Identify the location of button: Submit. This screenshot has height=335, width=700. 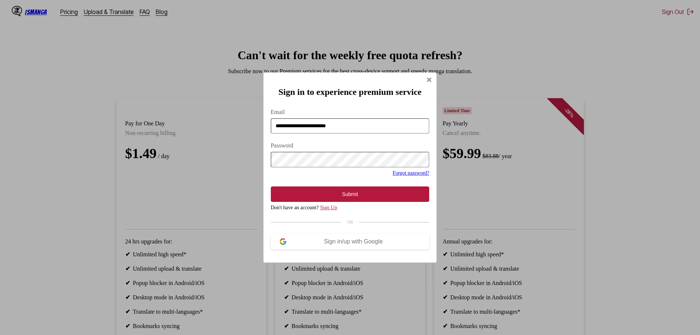
(350, 194).